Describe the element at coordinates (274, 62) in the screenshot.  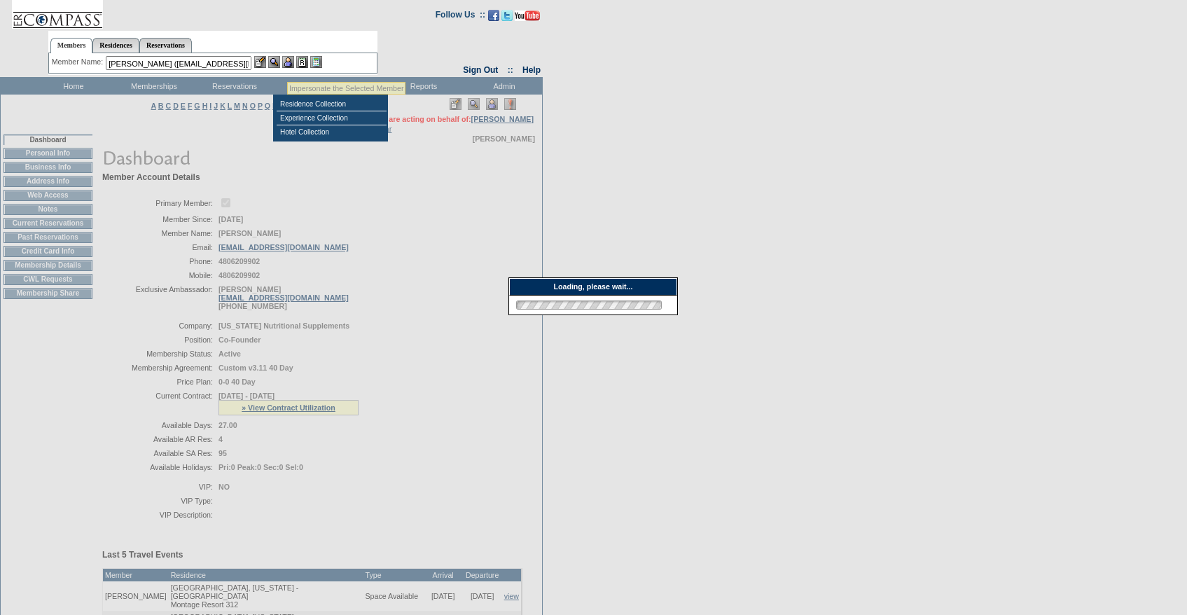
I see `img: View` at that location.